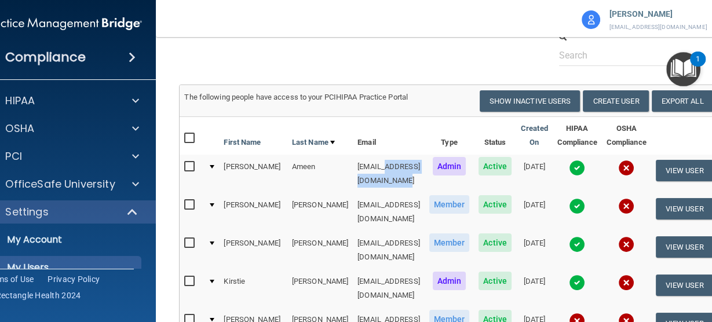 The height and width of the screenshot is (322, 712). Describe the element at coordinates (296, 97) in the screenshot. I see `span: The following people have access to your PCIHIPAA Practice Portal` at that location.